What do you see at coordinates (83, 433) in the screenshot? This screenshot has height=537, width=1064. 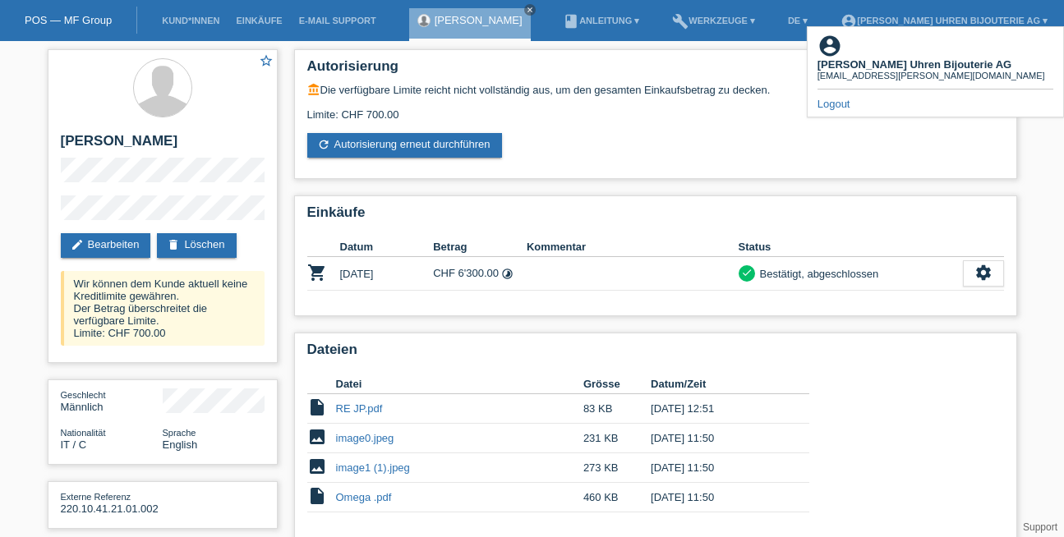 I see `span: Nationalität` at bounding box center [83, 433].